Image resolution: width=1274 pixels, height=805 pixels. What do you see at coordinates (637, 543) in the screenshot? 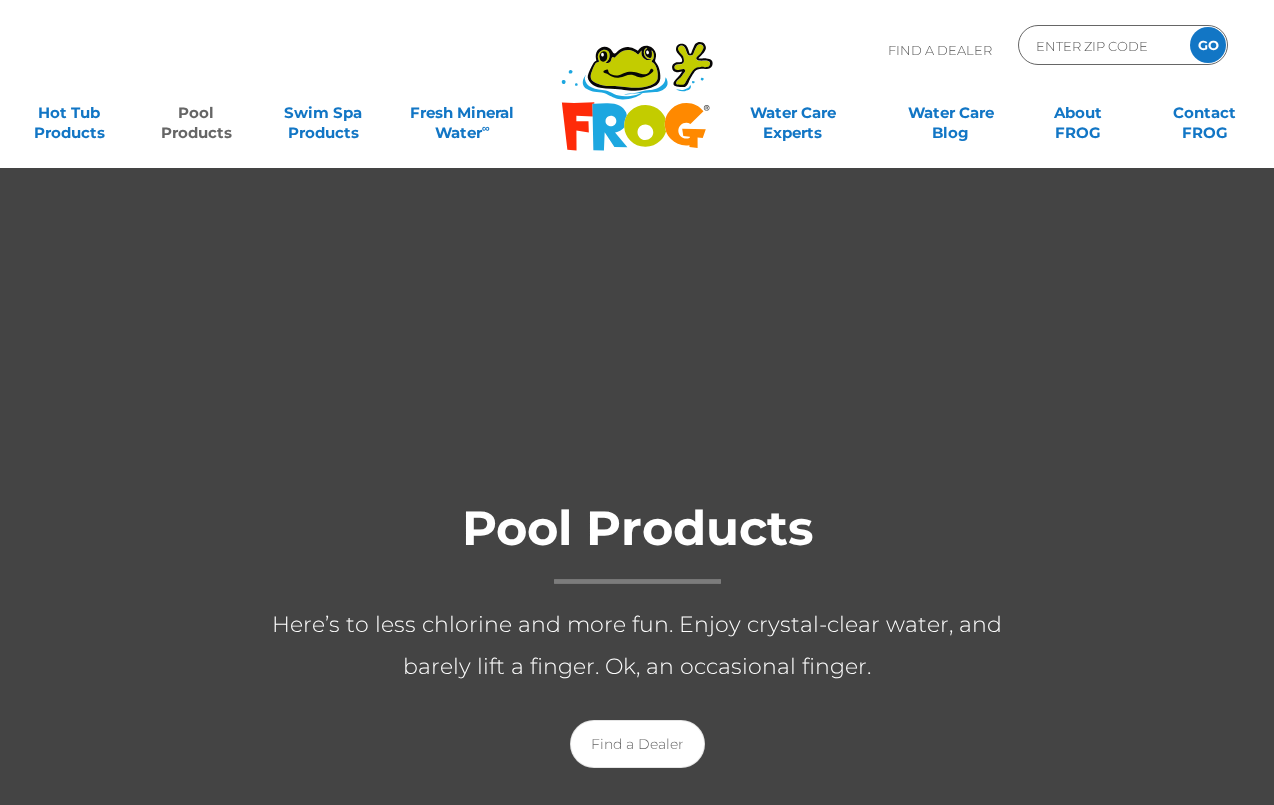
I see `h1: Pool Products` at bounding box center [637, 543].